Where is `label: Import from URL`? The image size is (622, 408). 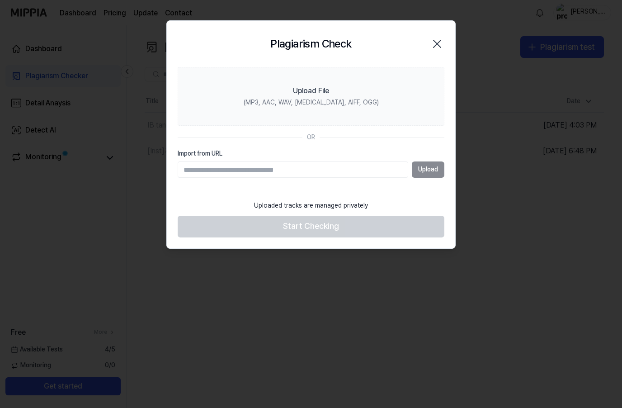 label: Import from URL is located at coordinates (311, 154).